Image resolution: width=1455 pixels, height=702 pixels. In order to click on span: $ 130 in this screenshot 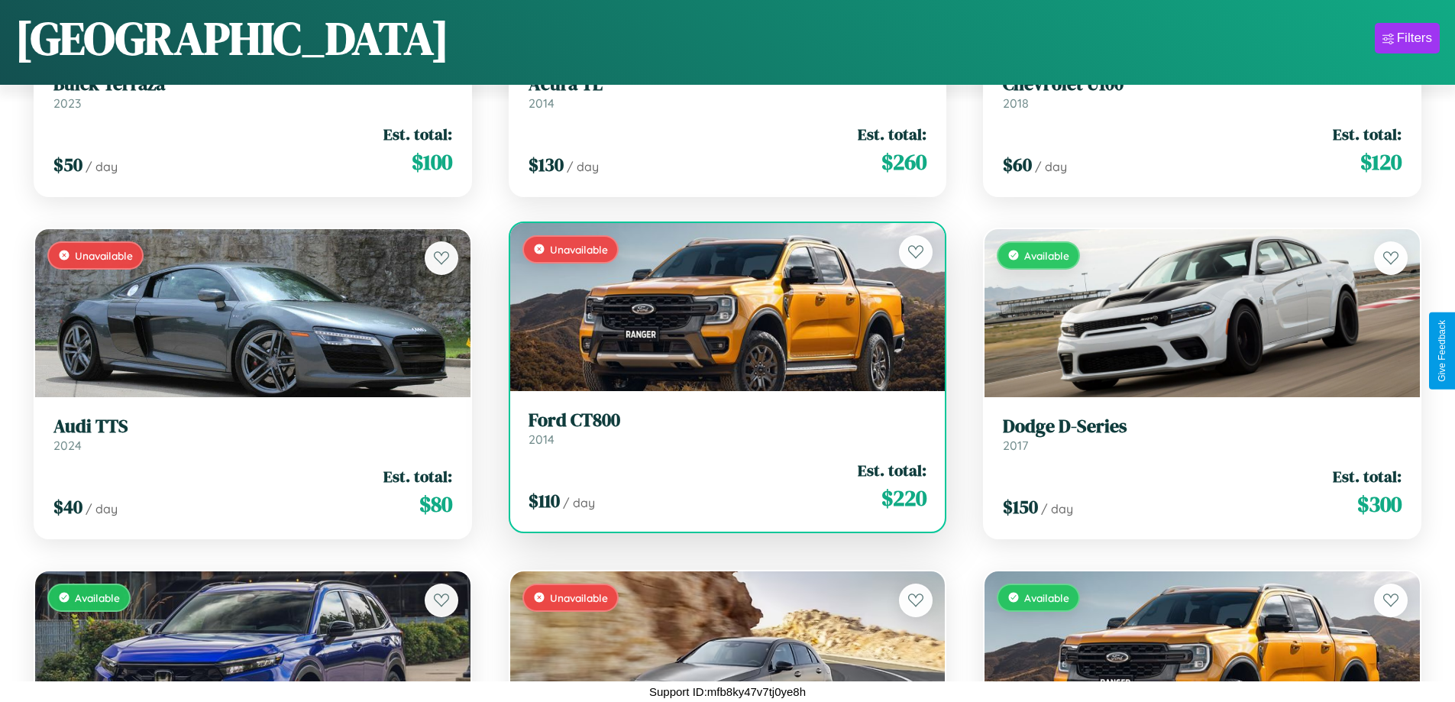, I will do `click(546, 164)`.